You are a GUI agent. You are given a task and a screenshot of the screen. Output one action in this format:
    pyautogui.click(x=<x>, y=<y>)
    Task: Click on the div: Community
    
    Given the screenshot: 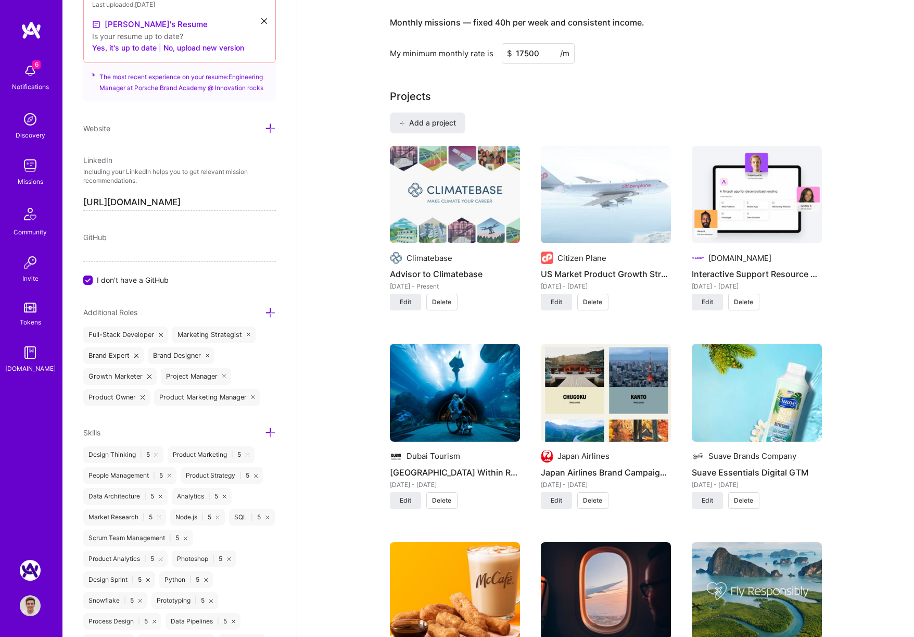 What is the action you would take?
    pyautogui.click(x=30, y=232)
    